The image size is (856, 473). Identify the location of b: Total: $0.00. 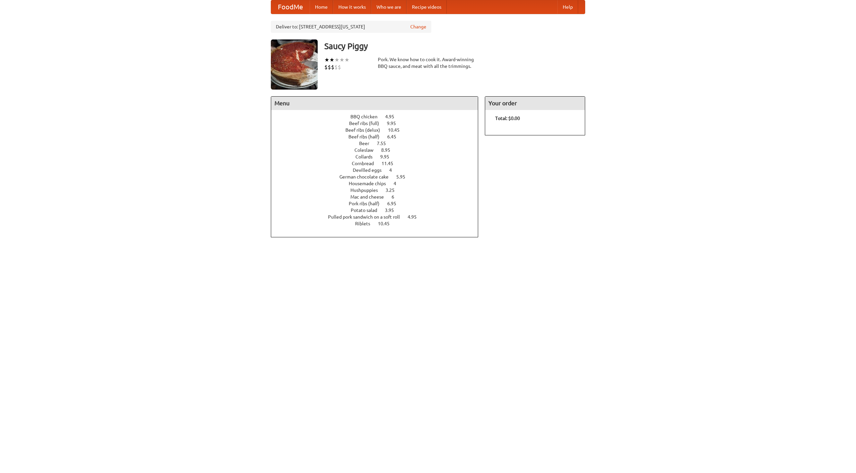
(508, 118).